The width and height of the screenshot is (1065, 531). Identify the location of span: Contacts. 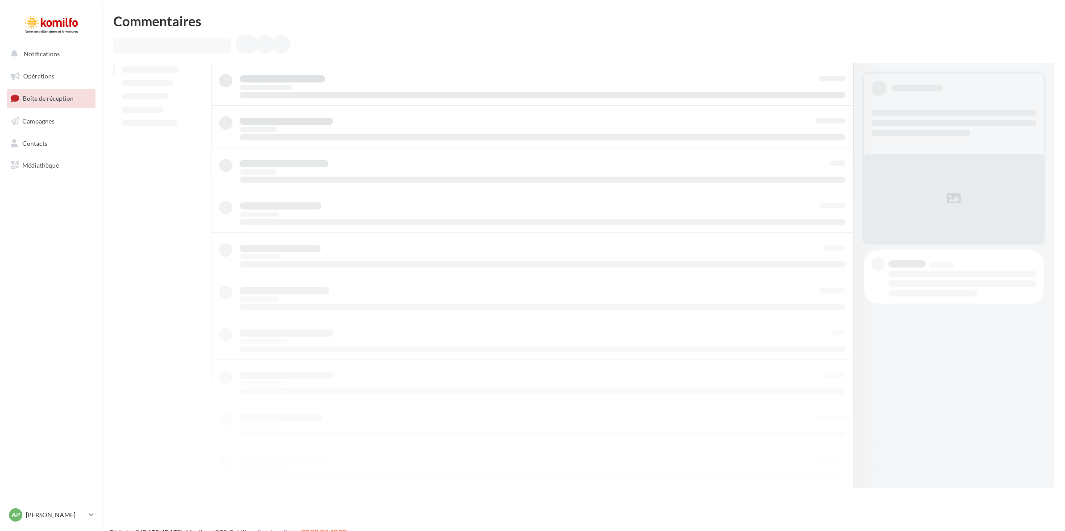
(35, 143).